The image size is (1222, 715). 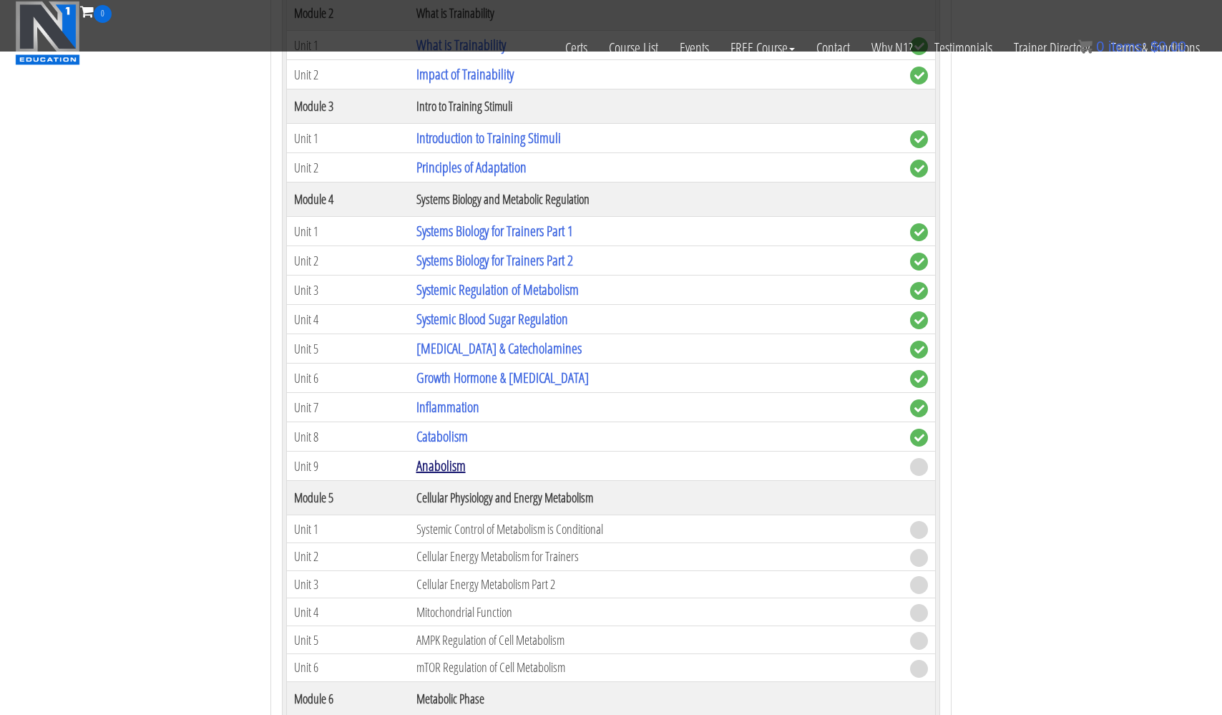 I want to click on img: n1-education, so click(x=47, y=33).